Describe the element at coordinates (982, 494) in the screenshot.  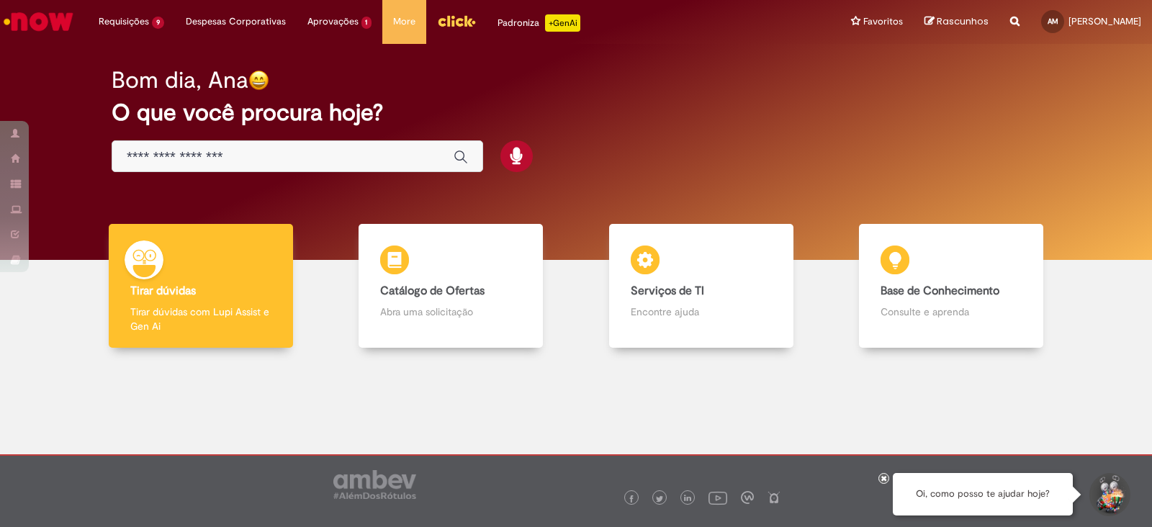
I see `div: Oi, como posso te ajudar hoje?` at that location.